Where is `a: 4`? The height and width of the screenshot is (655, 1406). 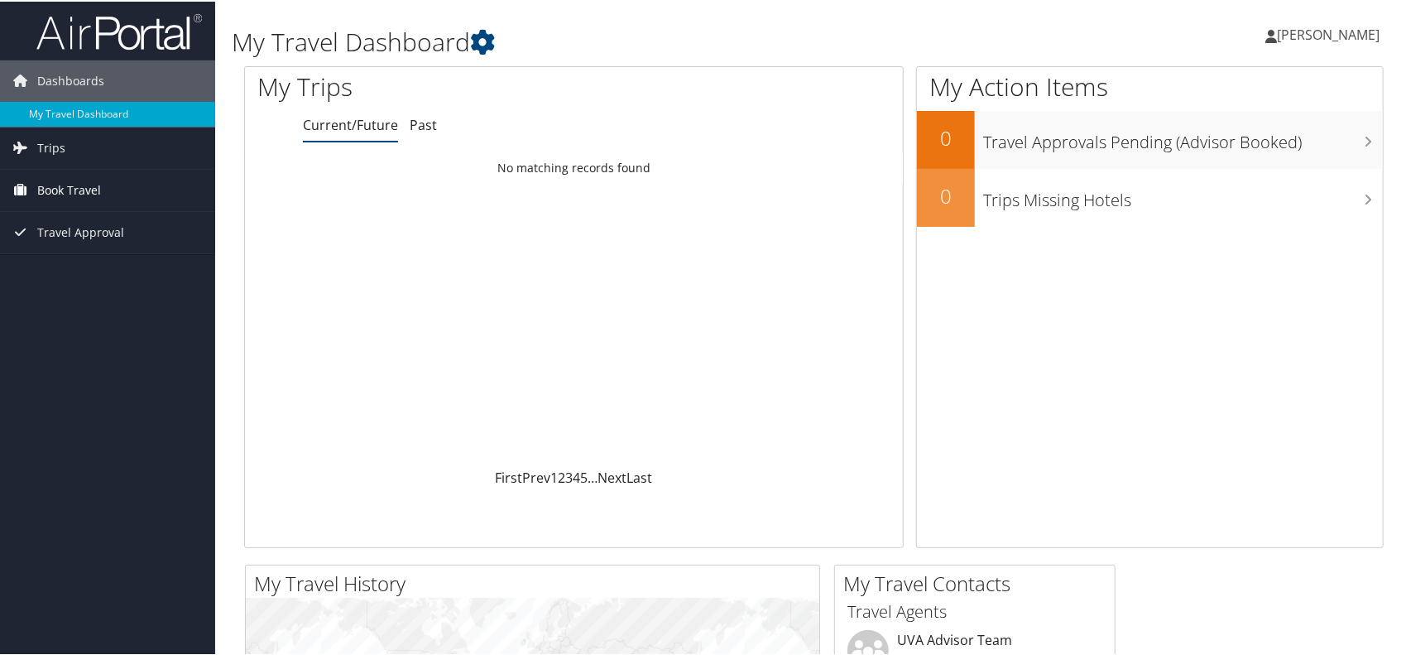
a: 4 is located at coordinates (576, 476).